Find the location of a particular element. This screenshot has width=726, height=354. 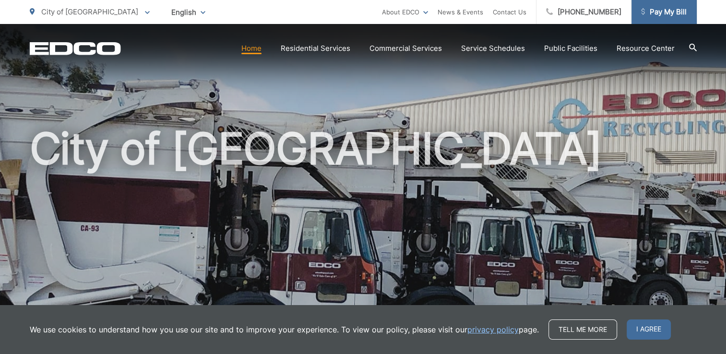

a: About EDCO is located at coordinates (405, 12).